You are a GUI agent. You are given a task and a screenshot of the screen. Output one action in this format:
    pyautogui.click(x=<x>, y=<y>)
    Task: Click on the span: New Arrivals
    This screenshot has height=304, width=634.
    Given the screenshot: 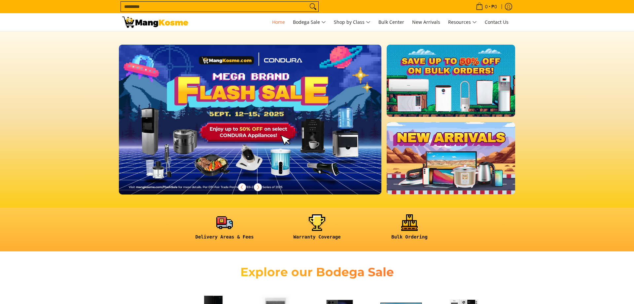 What is the action you would take?
    pyautogui.click(x=426, y=22)
    